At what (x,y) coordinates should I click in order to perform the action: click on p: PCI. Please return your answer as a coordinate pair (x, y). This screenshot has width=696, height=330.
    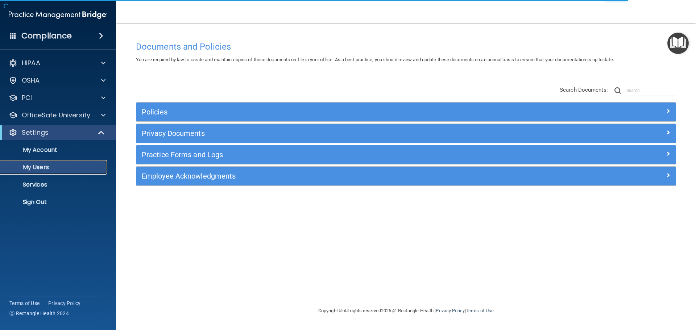
    Looking at the image, I should click on (27, 98).